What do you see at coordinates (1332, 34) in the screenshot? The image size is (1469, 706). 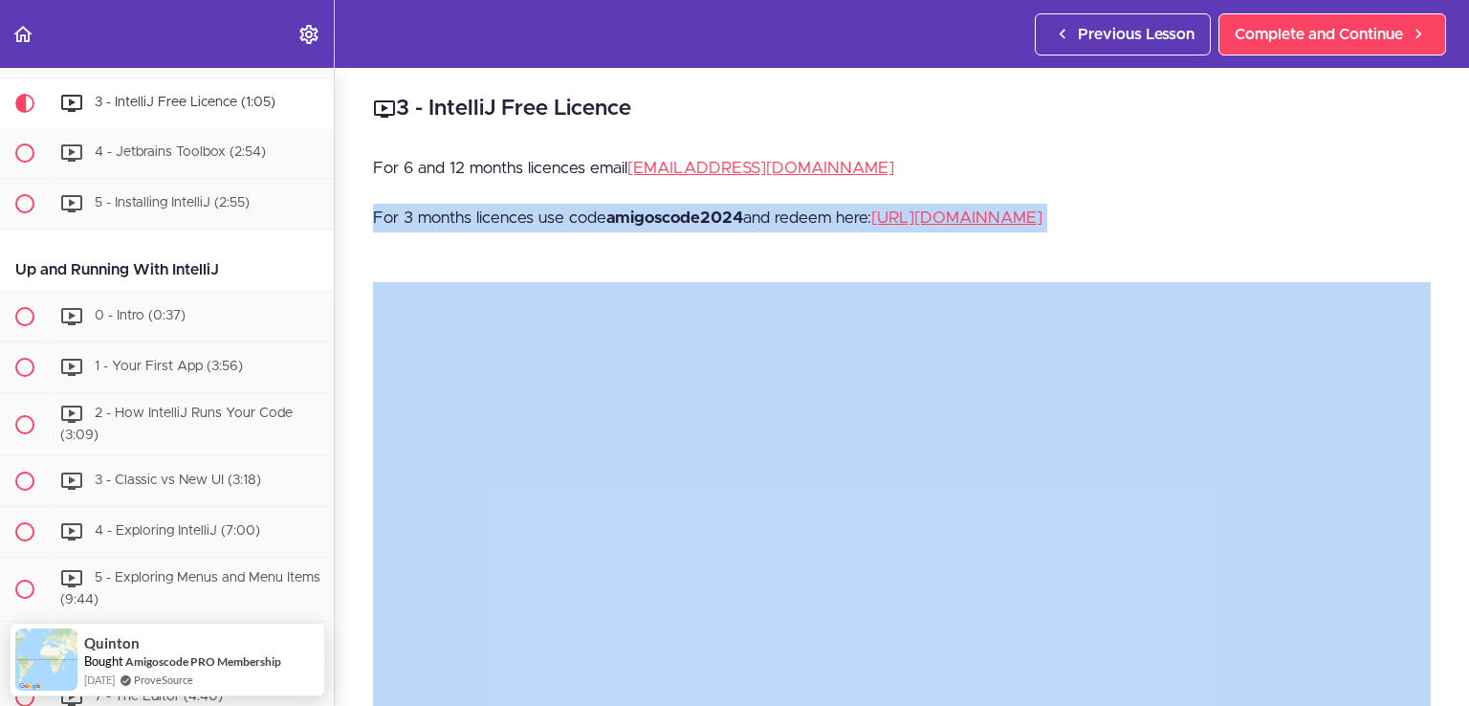 I see `a: Complete and Continue` at bounding box center [1332, 34].